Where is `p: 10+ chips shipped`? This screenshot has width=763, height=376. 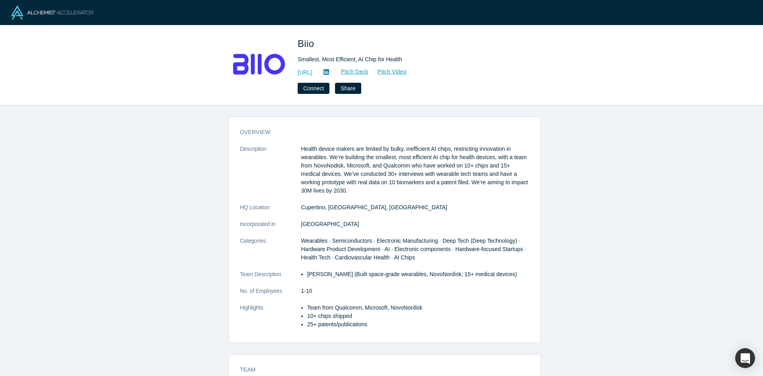 p: 10+ chips shipped is located at coordinates (418, 316).